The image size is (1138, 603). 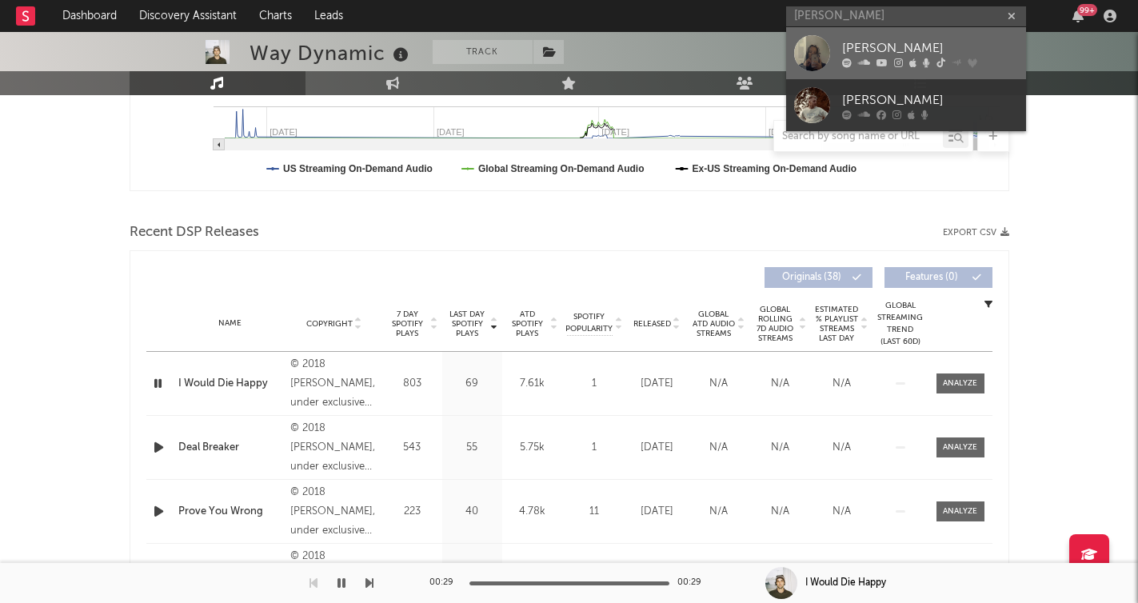 I want to click on div: 5.75k, so click(x=532, y=448).